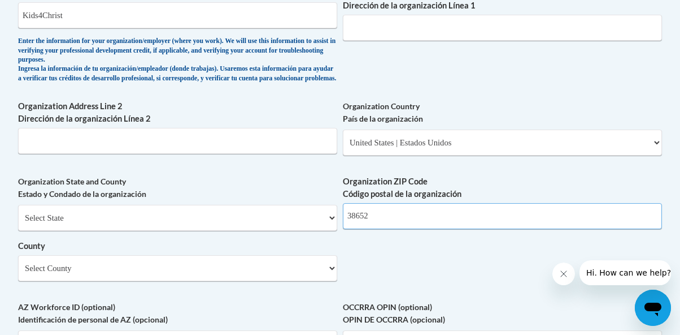 The height and width of the screenshot is (335, 680). What do you see at coordinates (177, 246) in the screenshot?
I see `label: County` at bounding box center [177, 246].